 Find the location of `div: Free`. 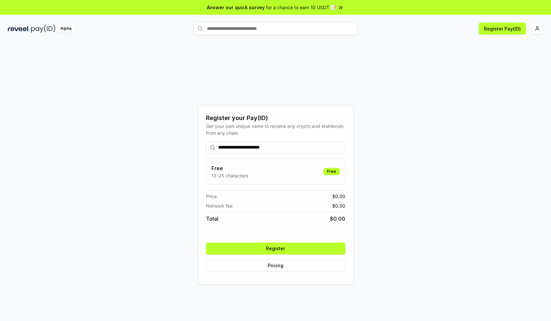

div: Free is located at coordinates (331, 171).